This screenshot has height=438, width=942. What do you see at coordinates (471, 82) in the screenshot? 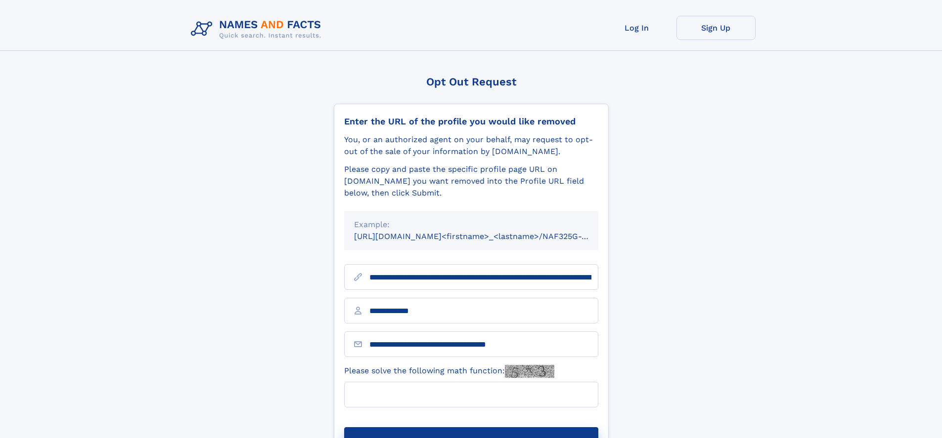
I see `div: Opt Out Request` at bounding box center [471, 82].